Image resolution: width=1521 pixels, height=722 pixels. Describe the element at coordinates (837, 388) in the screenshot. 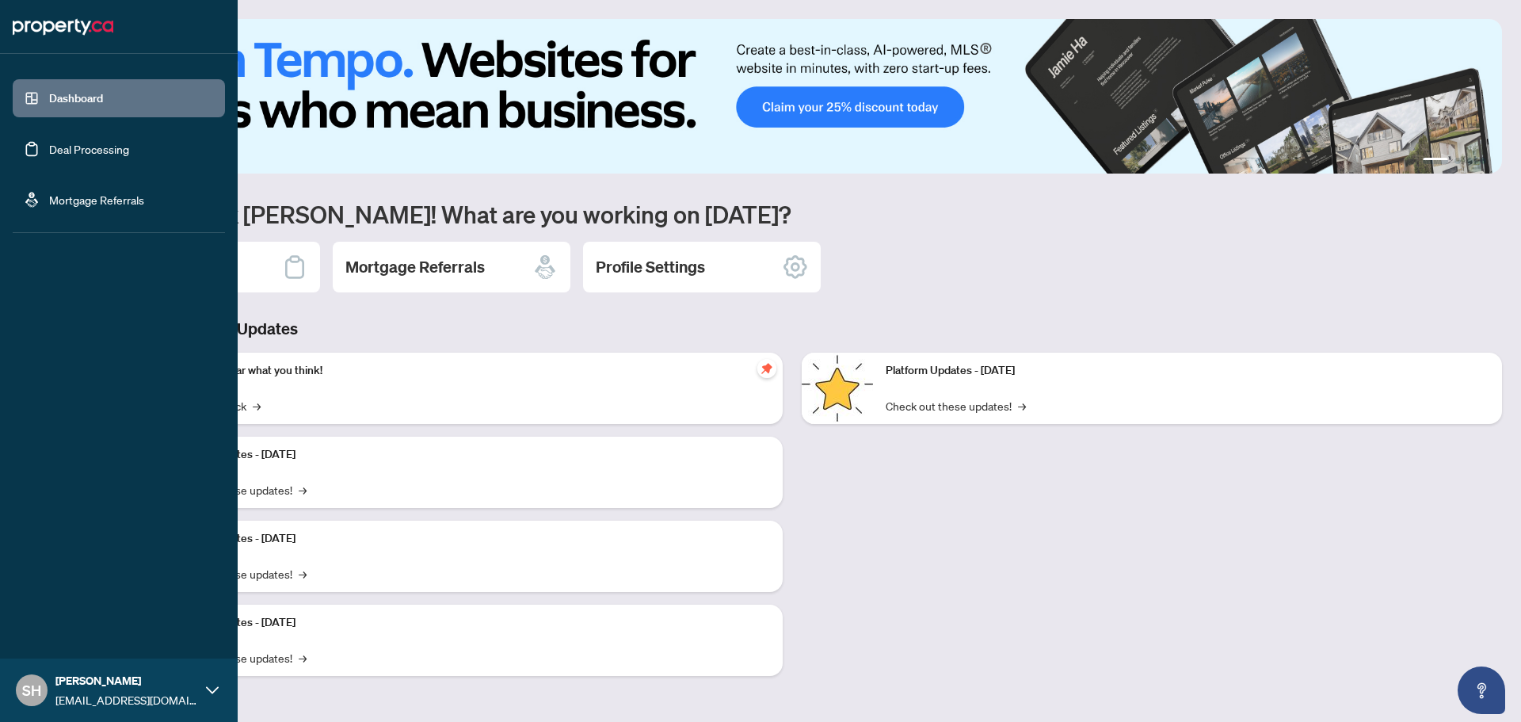

I see `img: Platform Updates - June 23, 2025` at that location.